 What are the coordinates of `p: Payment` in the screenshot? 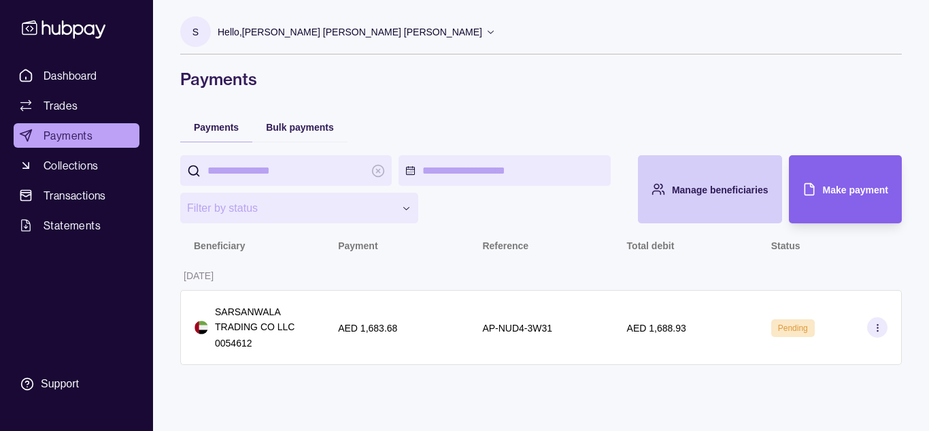 It's located at (358, 246).